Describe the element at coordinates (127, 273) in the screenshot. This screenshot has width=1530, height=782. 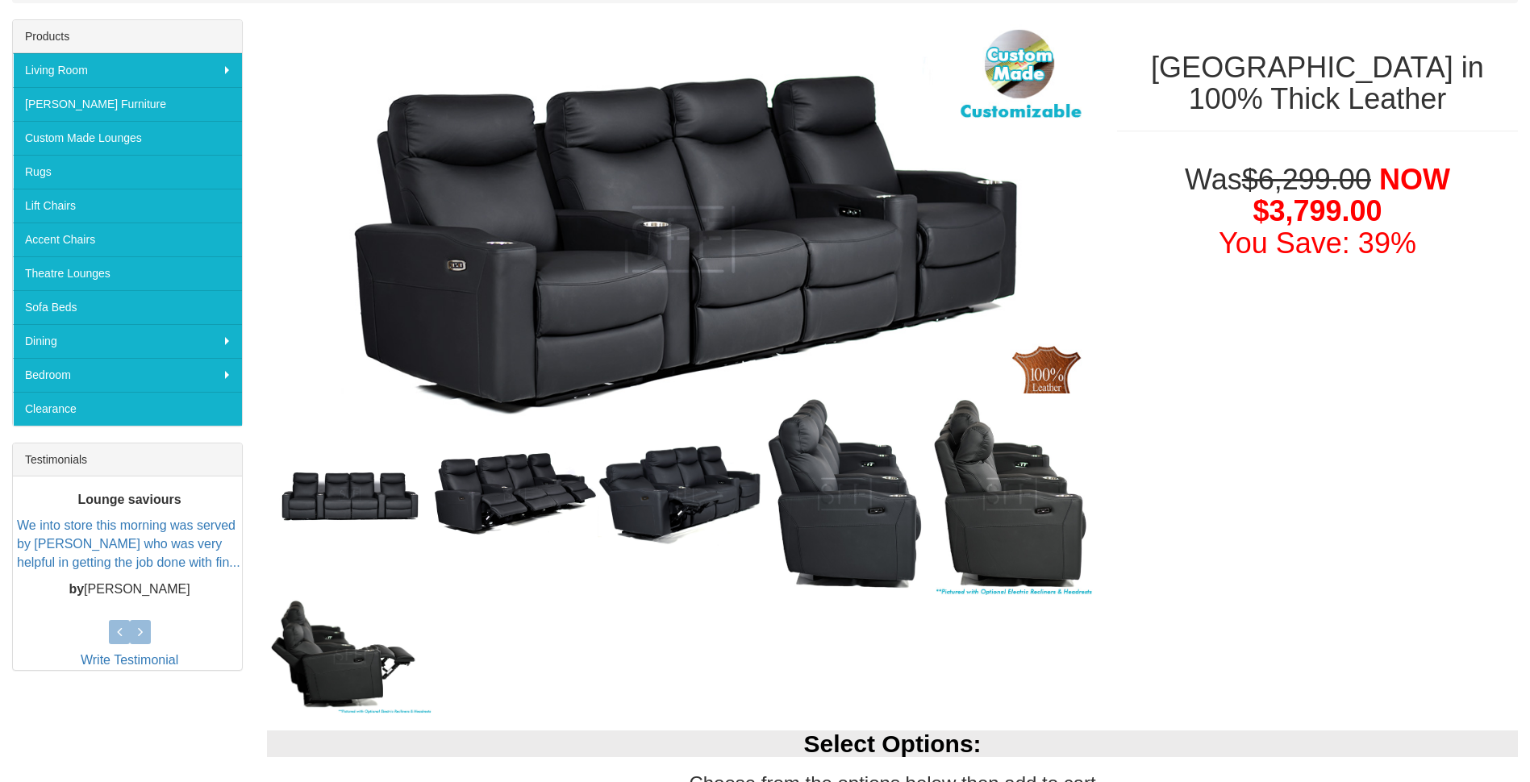
I see `a: Theatre Lounges` at that location.